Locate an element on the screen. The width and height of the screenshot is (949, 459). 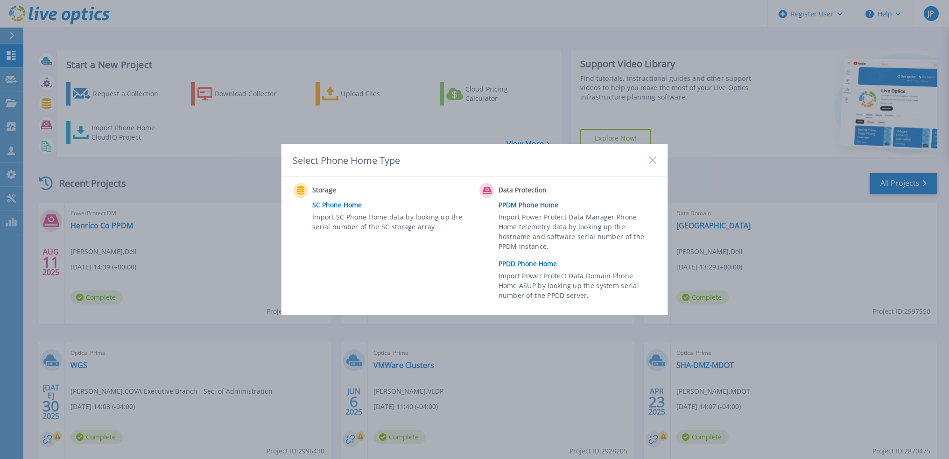
a: SC Phone Home is located at coordinates (393, 205).